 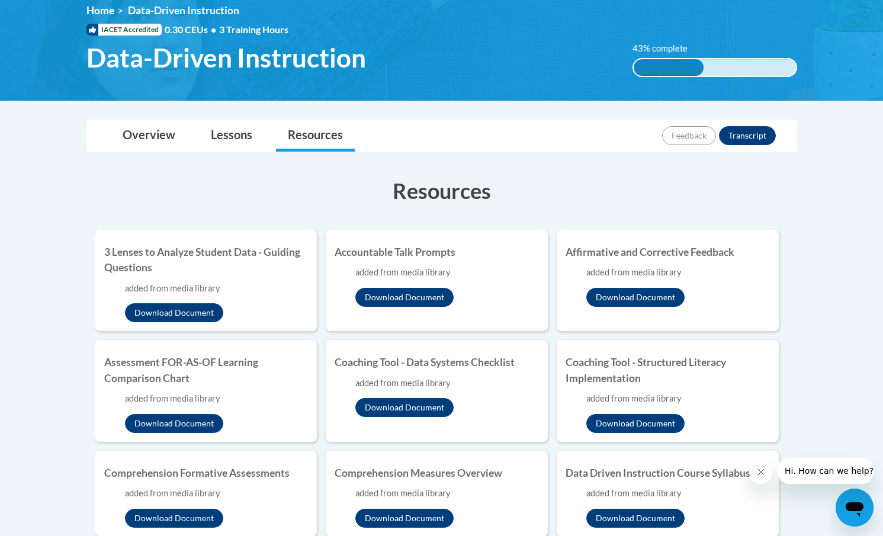 I want to click on span: IACET Accredited, so click(x=124, y=30).